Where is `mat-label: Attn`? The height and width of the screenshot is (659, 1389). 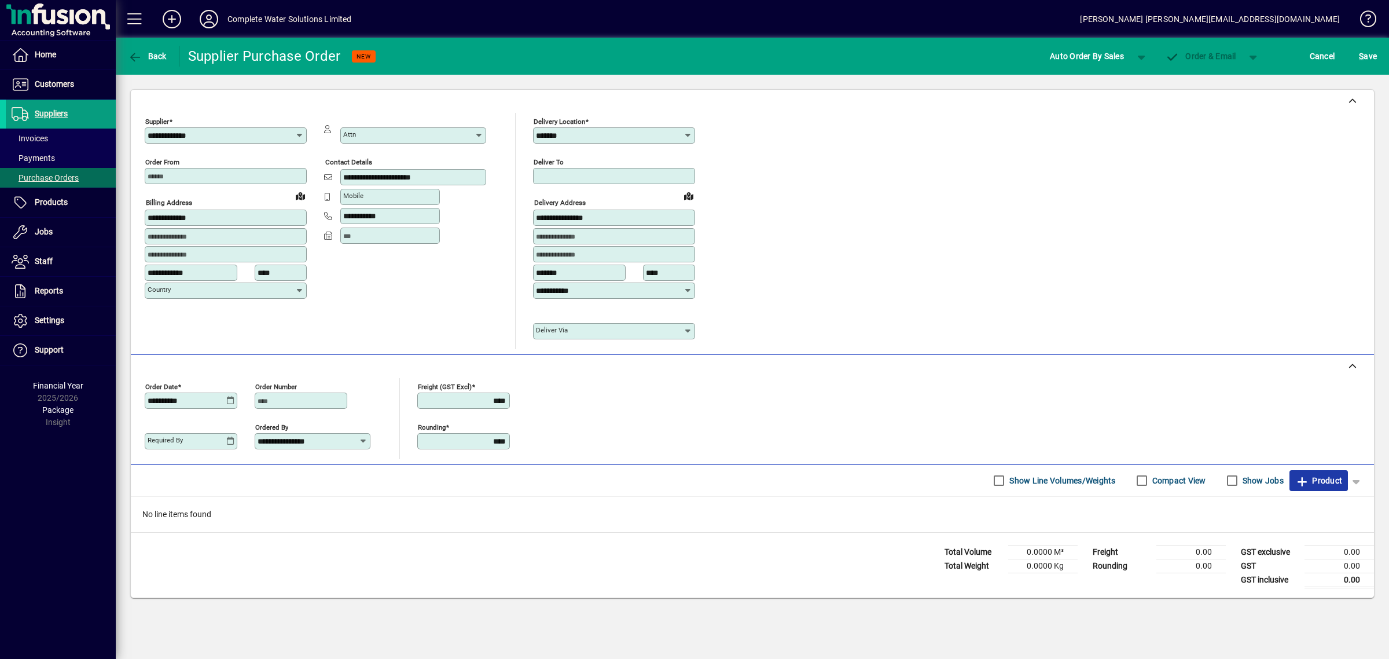
mat-label: Attn is located at coordinates (350, 134).